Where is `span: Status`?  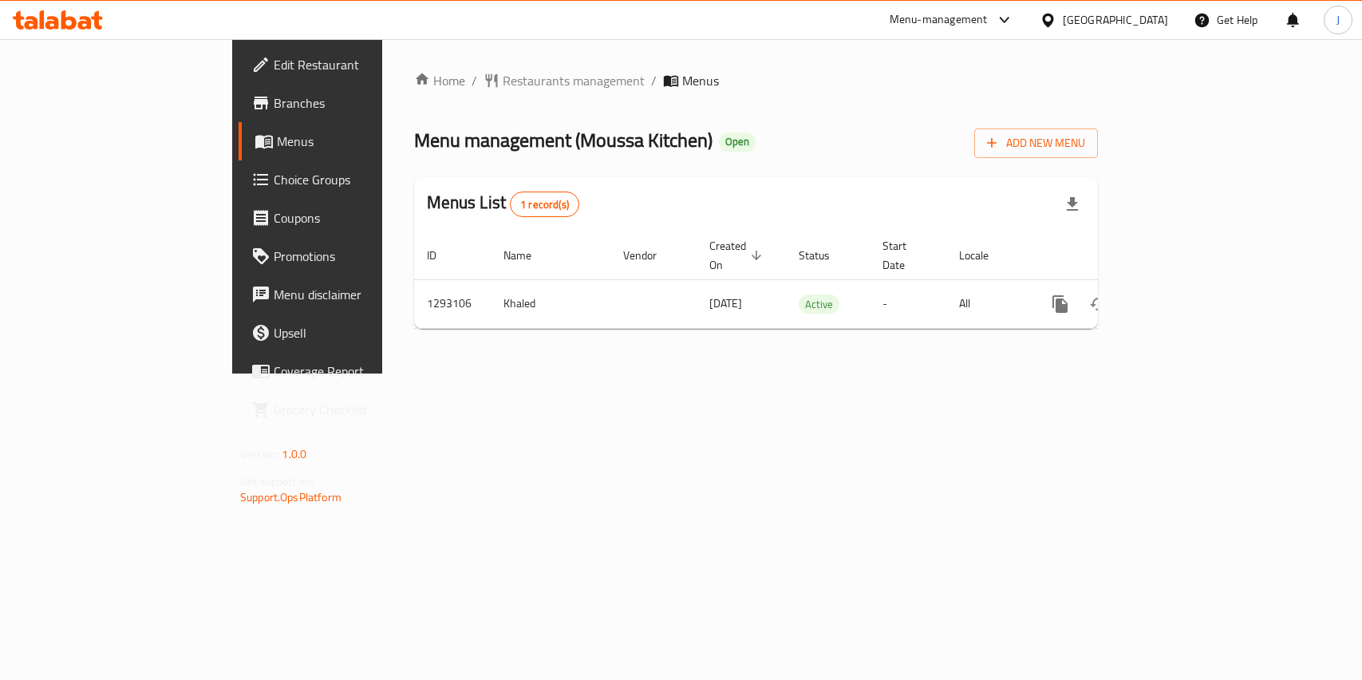
span: Status is located at coordinates (824, 255).